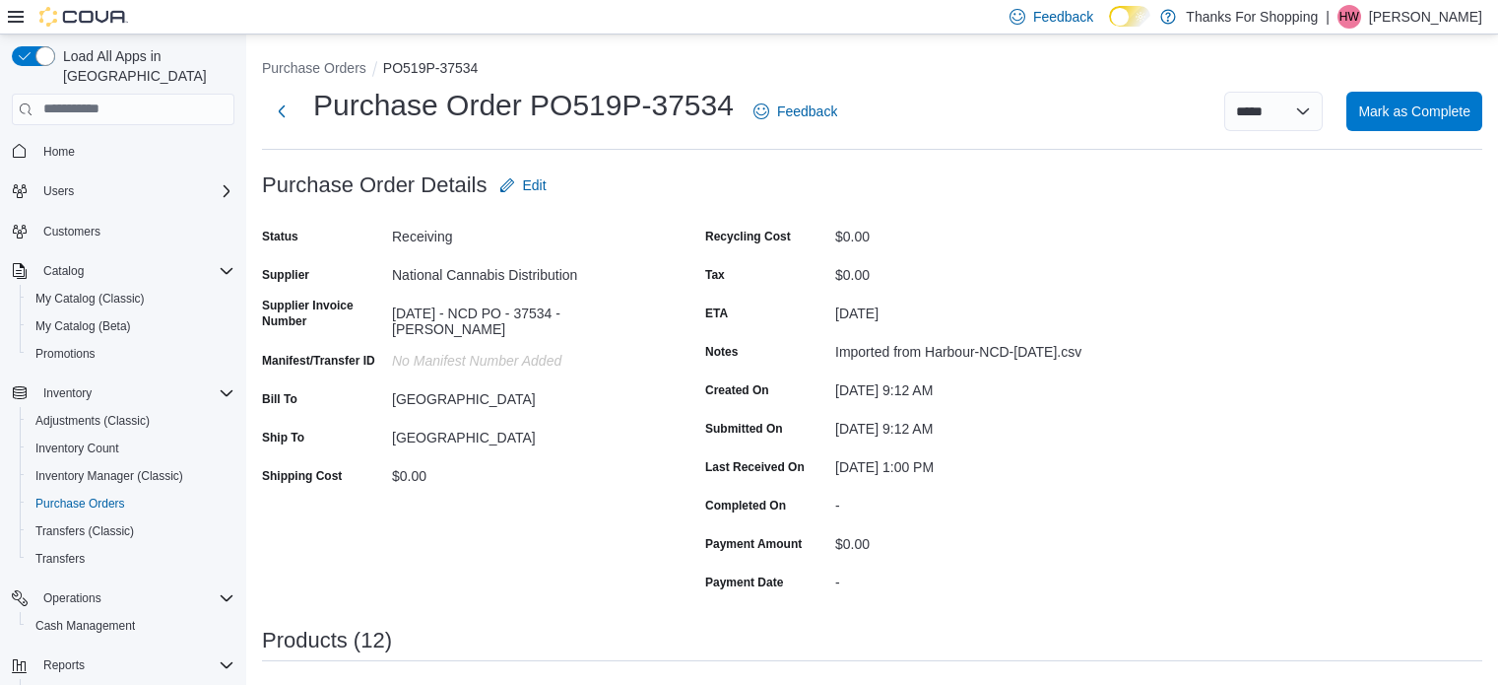  I want to click on label: Manifest/Transfer ID, so click(318, 360).